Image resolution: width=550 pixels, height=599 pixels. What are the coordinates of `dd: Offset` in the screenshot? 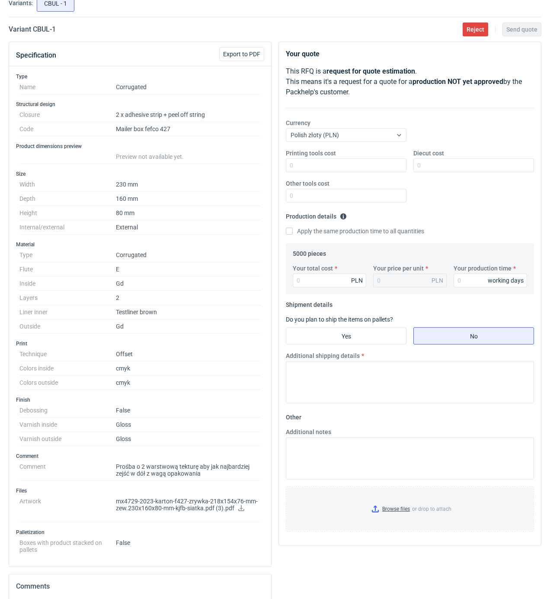 It's located at (188, 354).